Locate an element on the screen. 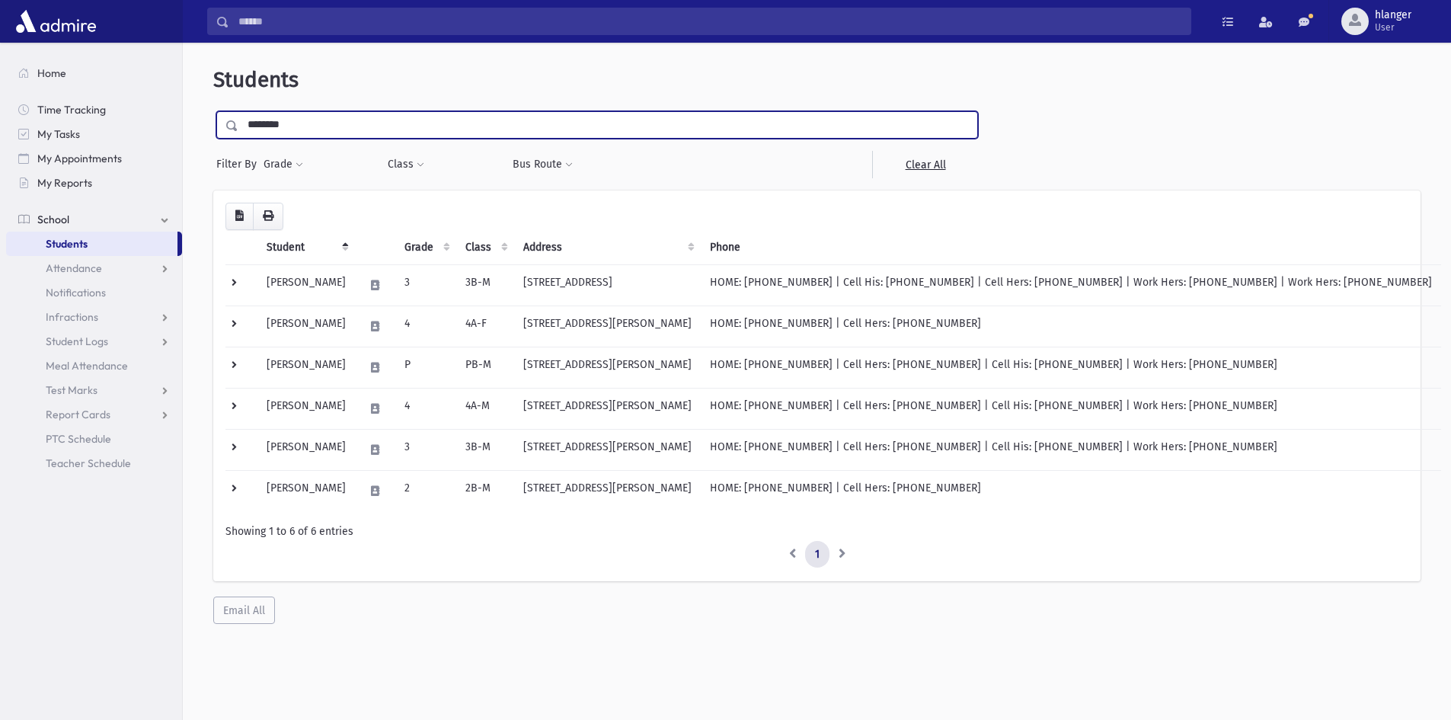 Image resolution: width=1451 pixels, height=720 pixels. button: CSV is located at coordinates (239, 216).